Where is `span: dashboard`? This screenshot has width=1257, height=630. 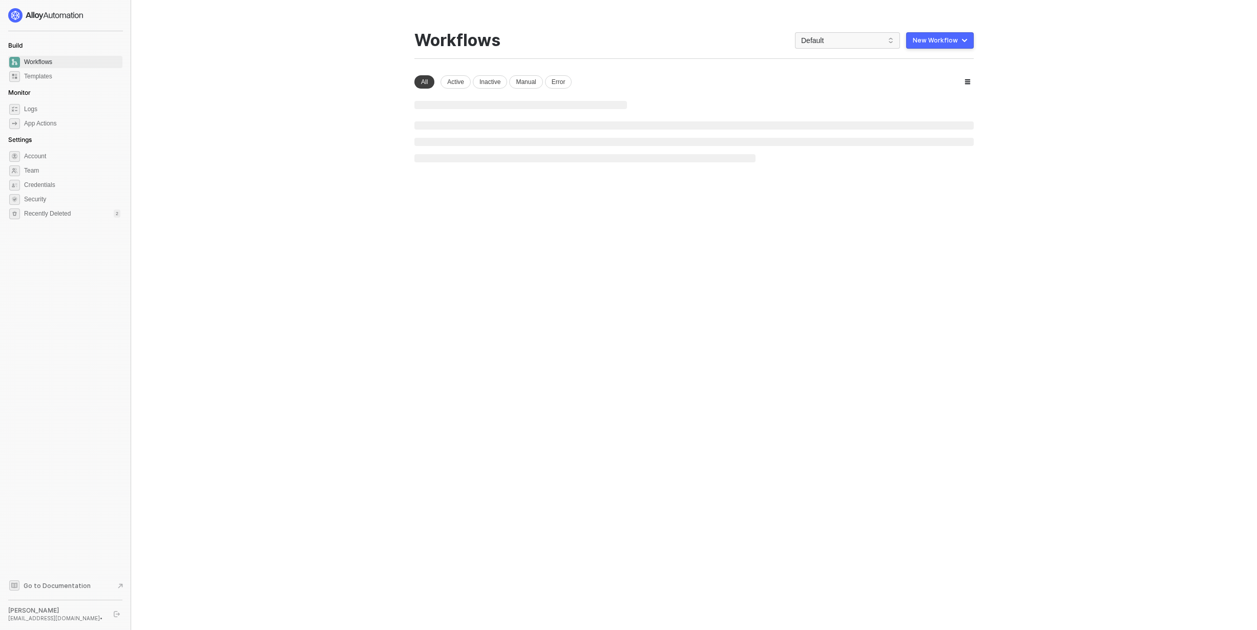
span: dashboard is located at coordinates (14, 62).